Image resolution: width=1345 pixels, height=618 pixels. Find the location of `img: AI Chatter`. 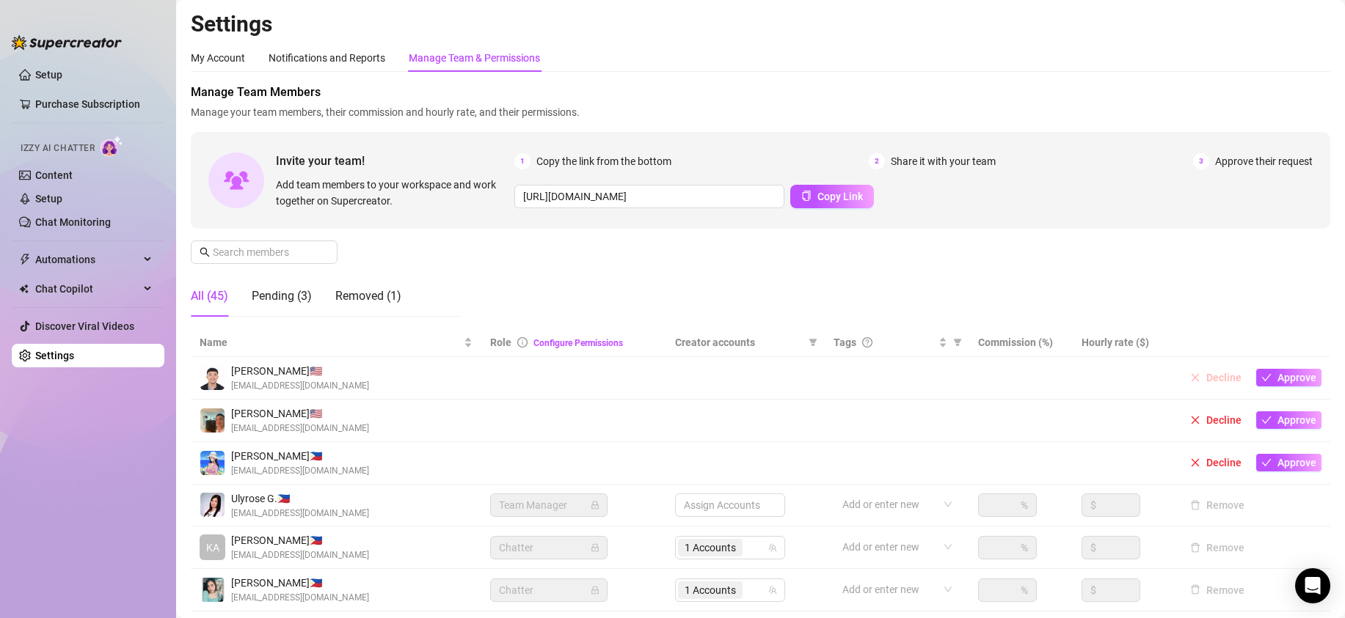

img: AI Chatter is located at coordinates (112, 146).